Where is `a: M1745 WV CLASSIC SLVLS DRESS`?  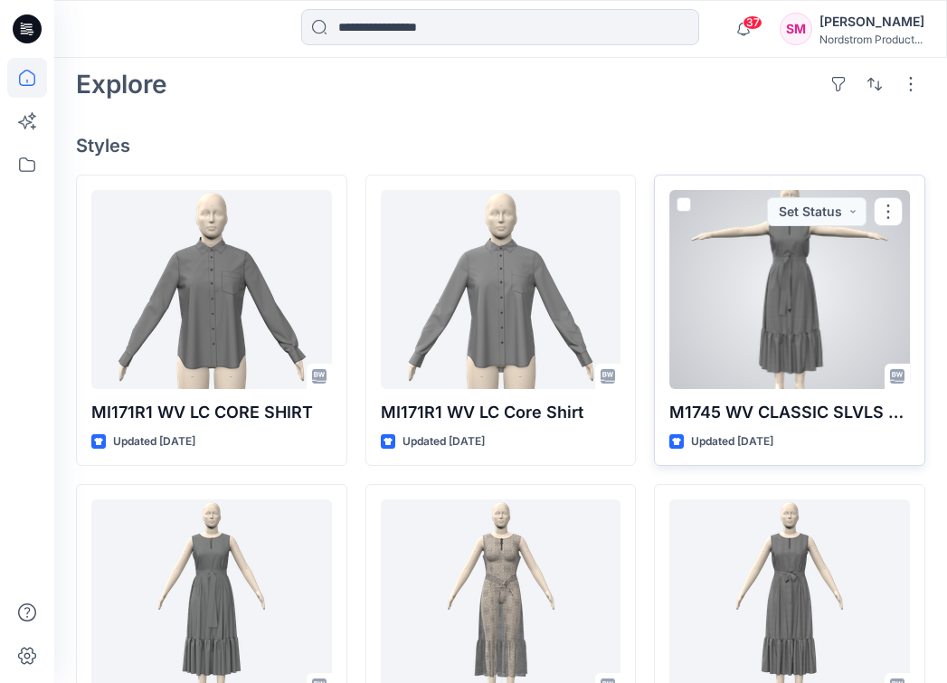
a: M1745 WV CLASSIC SLVLS DRESS is located at coordinates (790, 289).